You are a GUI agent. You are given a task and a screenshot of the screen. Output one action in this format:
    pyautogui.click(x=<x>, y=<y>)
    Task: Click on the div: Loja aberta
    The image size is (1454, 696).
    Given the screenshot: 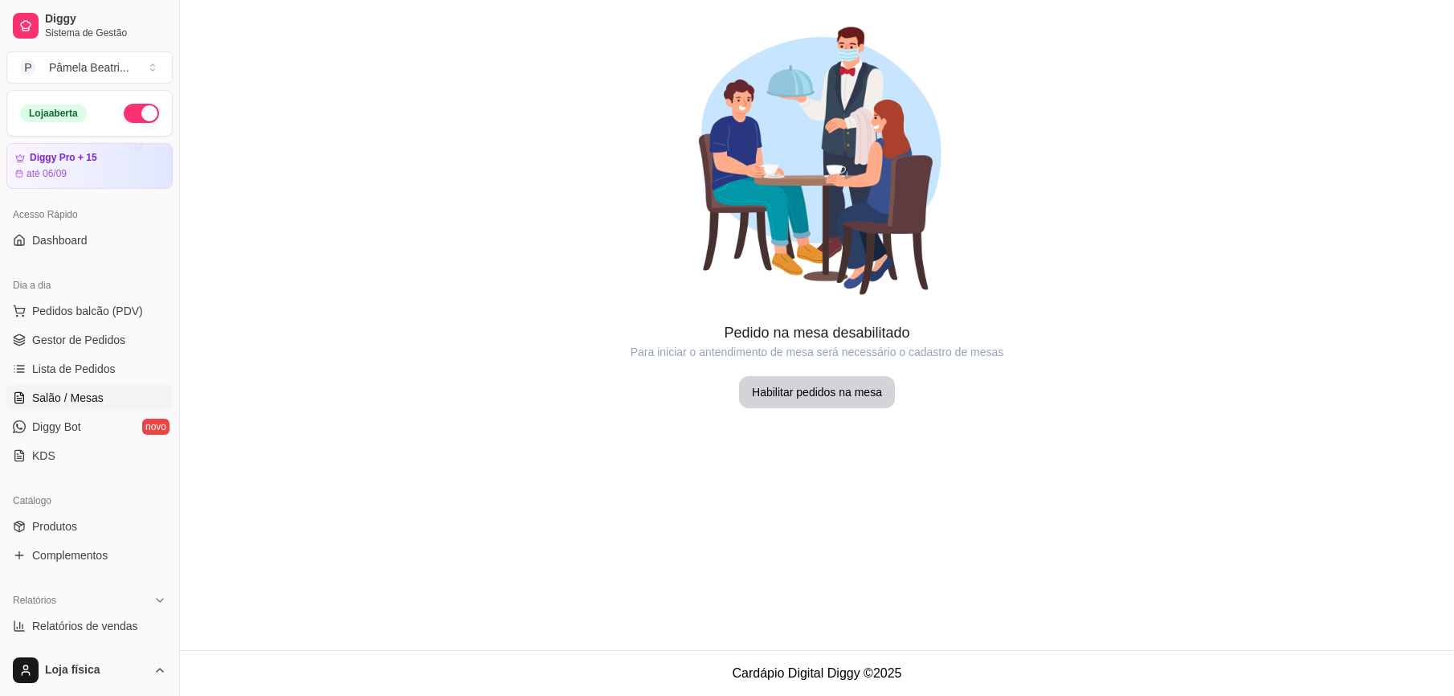 What is the action you would take?
    pyautogui.click(x=53, y=113)
    